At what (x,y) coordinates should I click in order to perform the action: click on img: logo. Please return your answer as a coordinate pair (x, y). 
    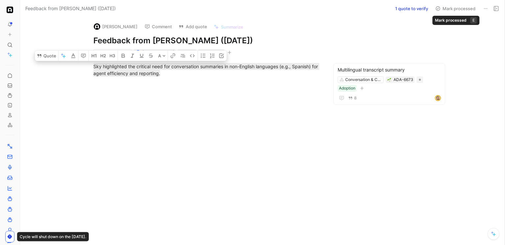
    Looking at the image, I should click on (97, 27).